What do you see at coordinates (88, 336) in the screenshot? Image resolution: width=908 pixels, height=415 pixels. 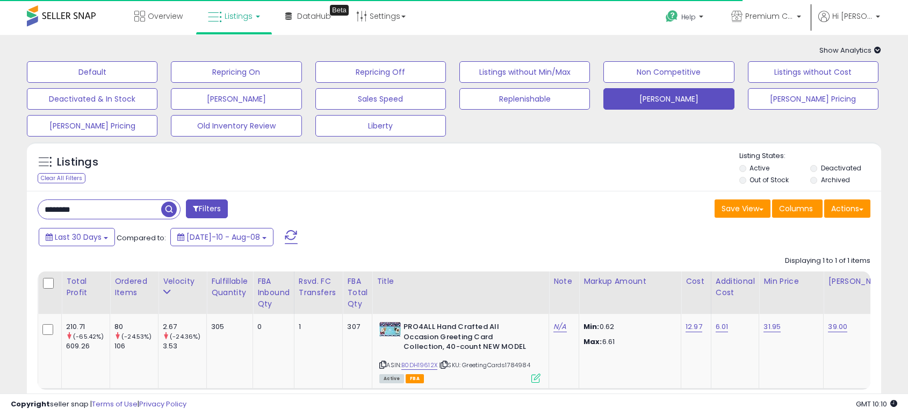 I see `small: (-65.42%)` at bounding box center [88, 336].